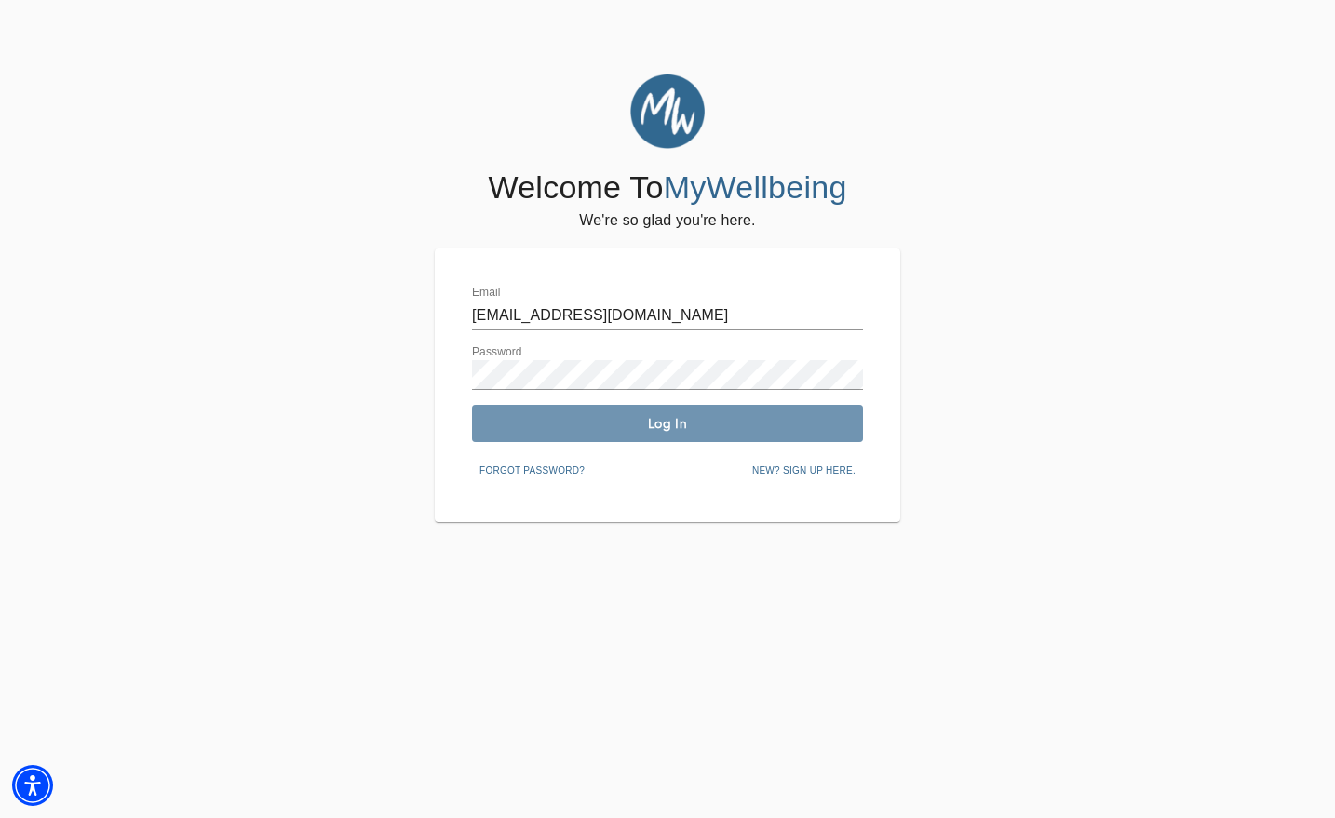  What do you see at coordinates (486, 293) in the screenshot?
I see `label: Email` at bounding box center [486, 293].